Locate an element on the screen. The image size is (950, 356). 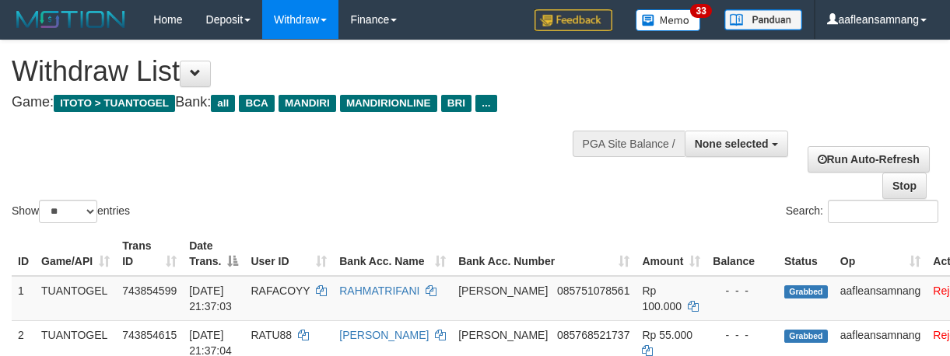
th: Game/API: activate to sort column ascending is located at coordinates (75, 254).